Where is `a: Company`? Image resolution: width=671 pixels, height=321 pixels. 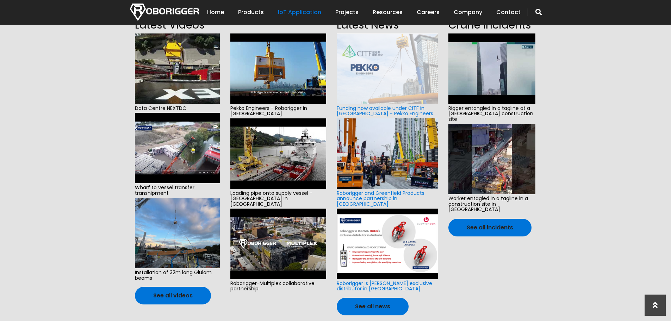
a: Company is located at coordinates (468, 12).